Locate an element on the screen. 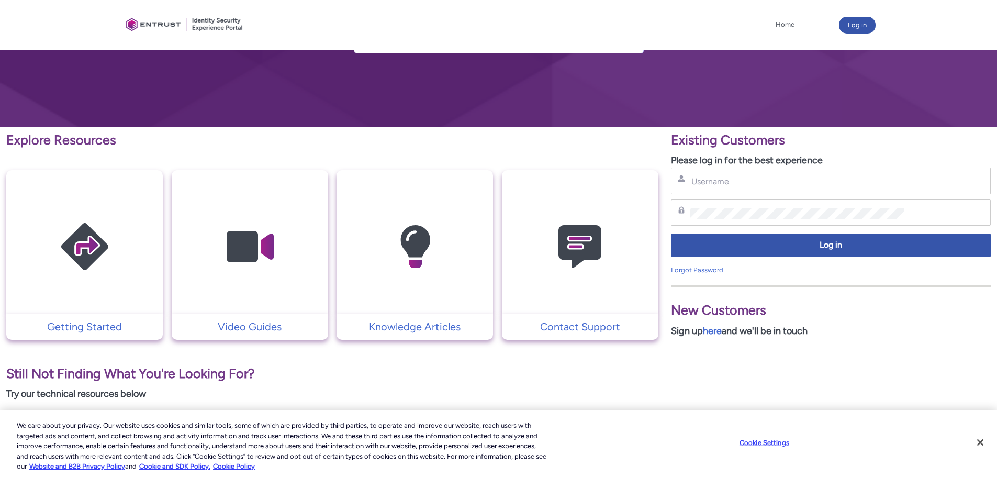  a: here is located at coordinates (712, 331).